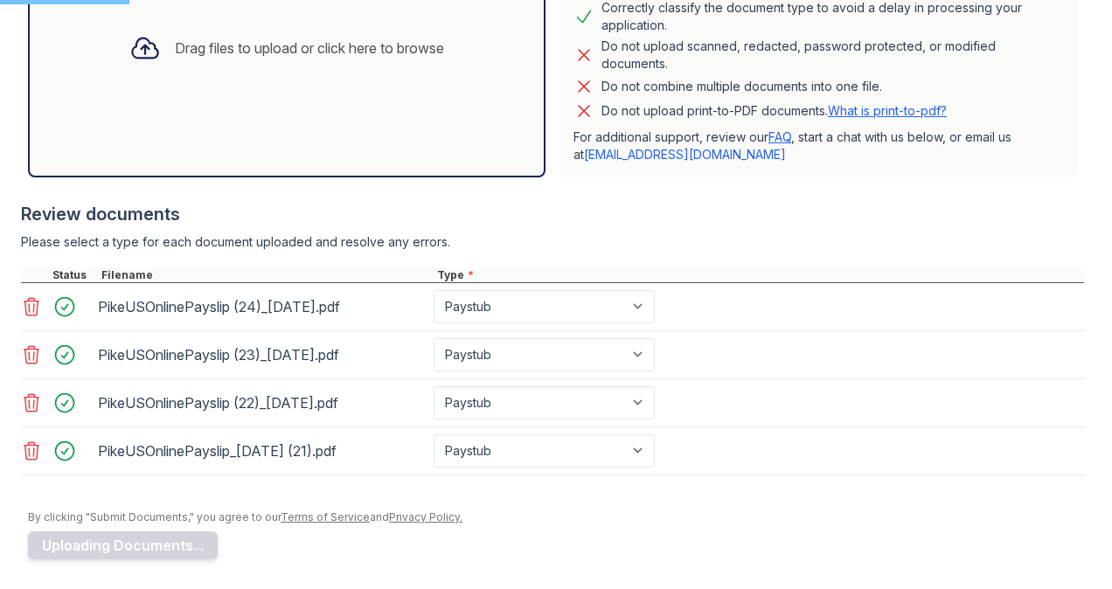 The image size is (1112, 589). Describe the element at coordinates (426, 517) in the screenshot. I see `a: Privacy Policy.` at that location.